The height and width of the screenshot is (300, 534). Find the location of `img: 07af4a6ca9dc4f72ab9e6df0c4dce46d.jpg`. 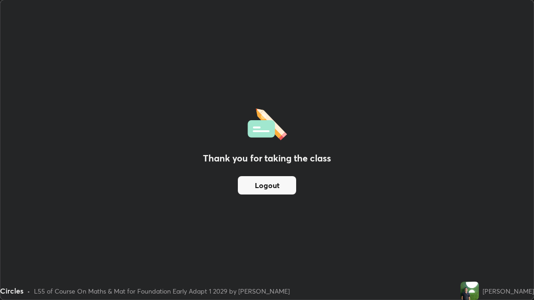

img: 07af4a6ca9dc4f72ab9e6df0c4dce46d.jpg is located at coordinates (470, 291).